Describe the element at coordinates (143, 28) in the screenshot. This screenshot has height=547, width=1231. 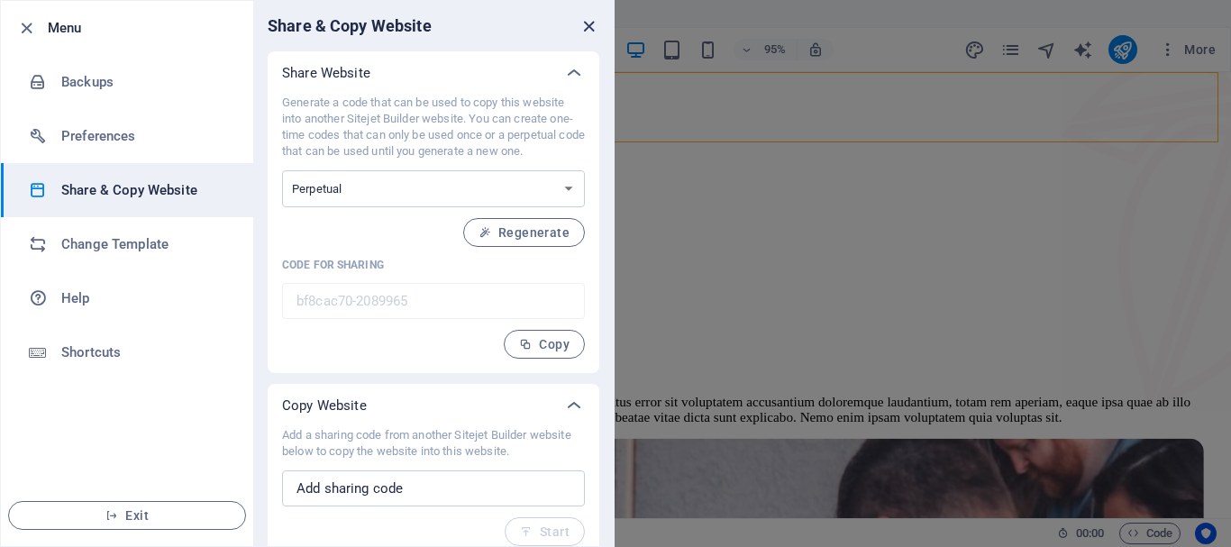
I see `h6: Menu` at that location.